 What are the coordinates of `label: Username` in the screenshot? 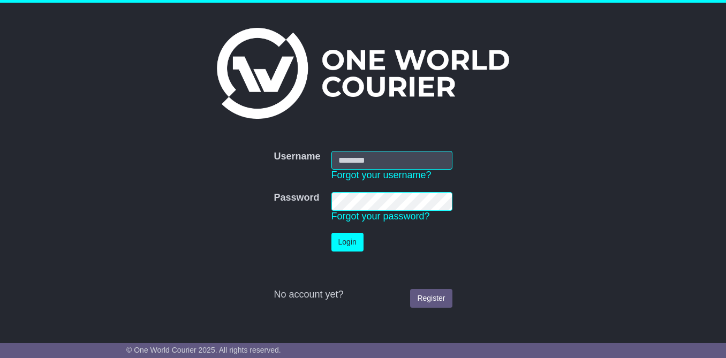 It's located at (296, 157).